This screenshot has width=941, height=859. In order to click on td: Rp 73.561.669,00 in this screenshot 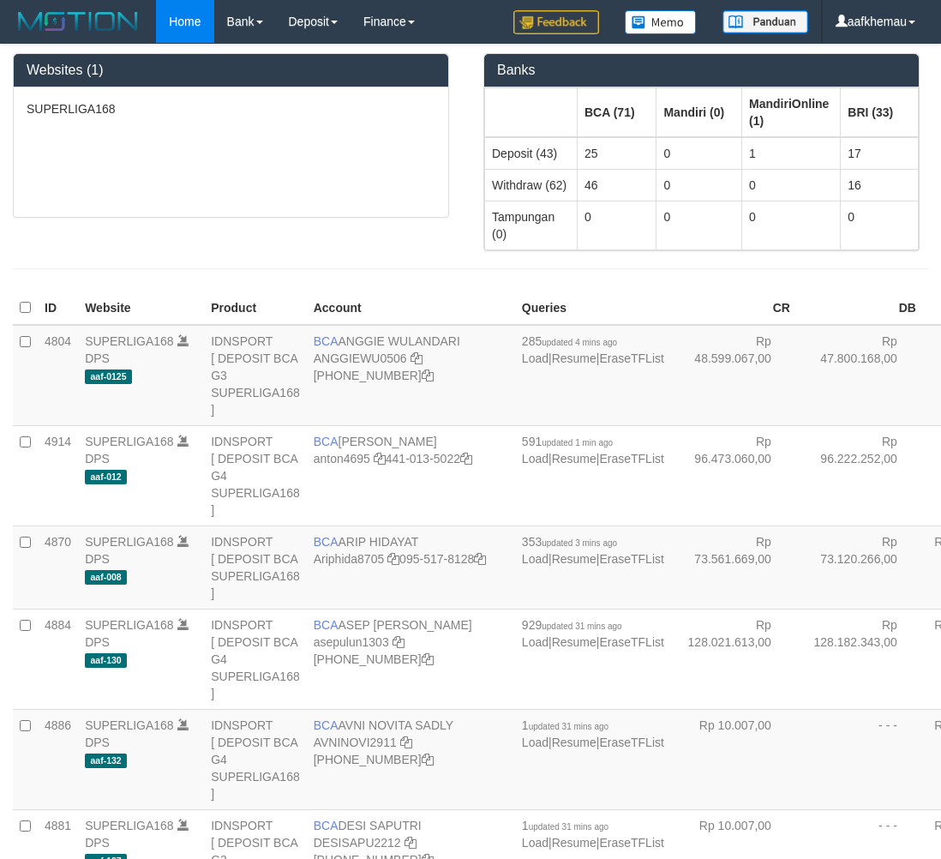, I will do `click(734, 567)`.